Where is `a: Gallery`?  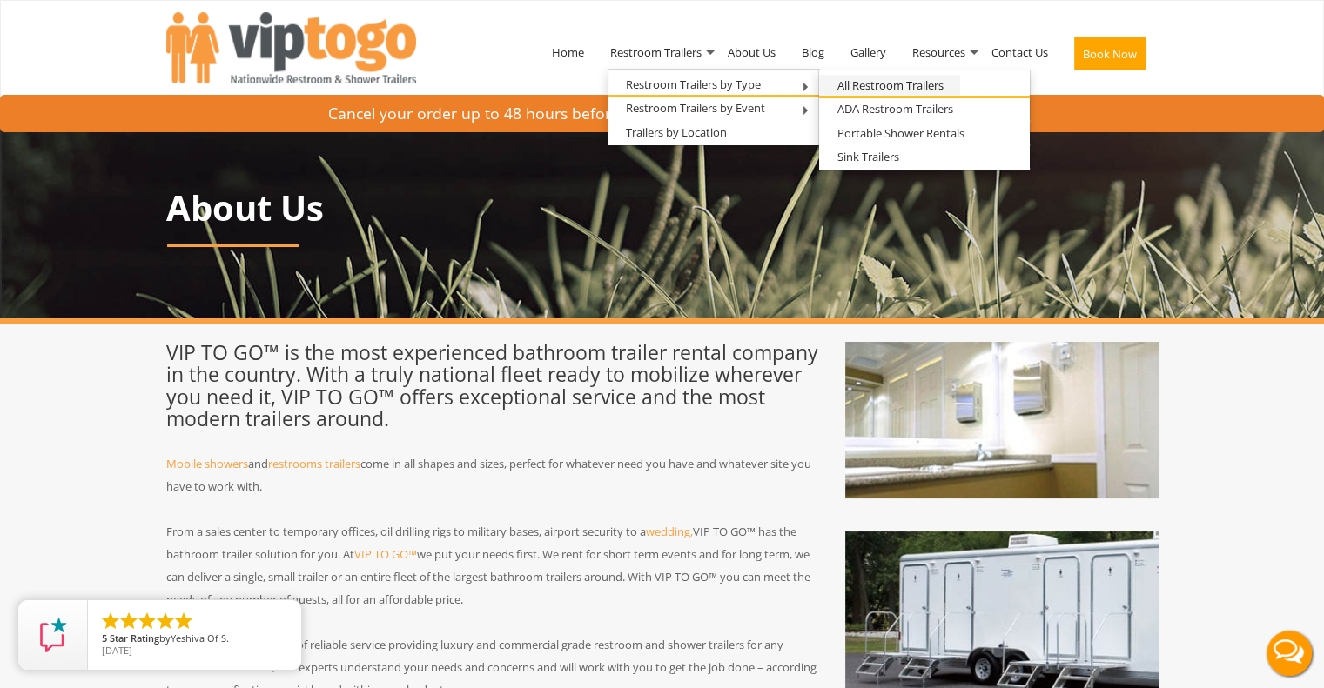 a: Gallery is located at coordinates (868, 52).